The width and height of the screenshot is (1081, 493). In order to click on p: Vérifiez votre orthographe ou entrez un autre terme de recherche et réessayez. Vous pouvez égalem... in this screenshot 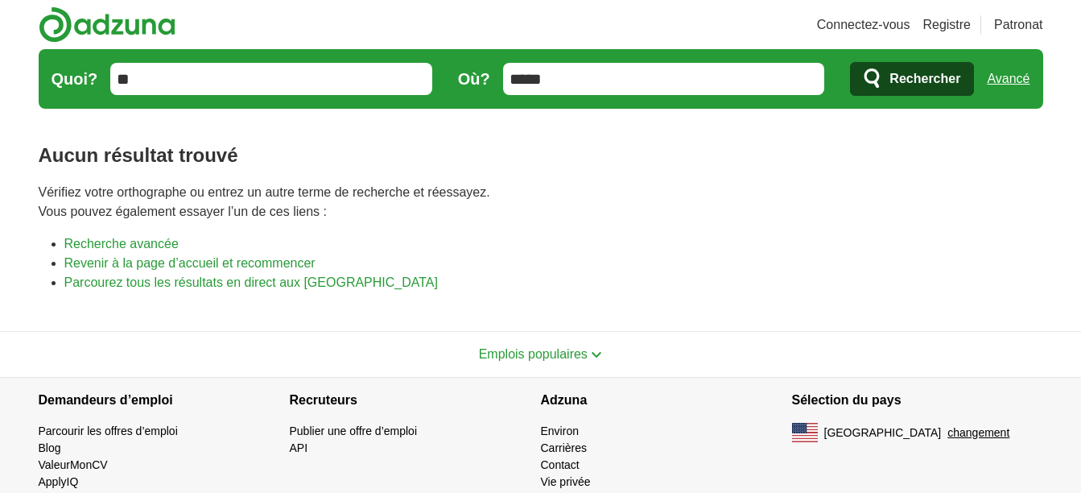, I will do `click(541, 202)`.